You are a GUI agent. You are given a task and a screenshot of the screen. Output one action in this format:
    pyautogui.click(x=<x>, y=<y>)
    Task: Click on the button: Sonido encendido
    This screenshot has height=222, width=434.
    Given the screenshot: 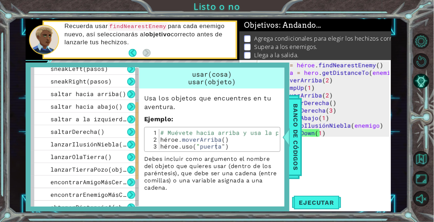 What is the action you would take?
    pyautogui.click(x=421, y=199)
    